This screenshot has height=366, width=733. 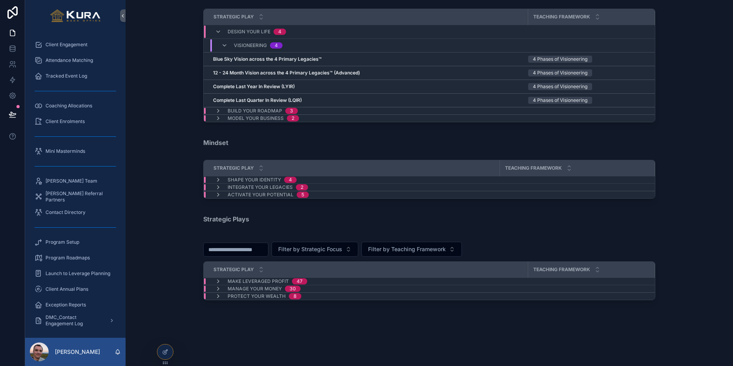 I want to click on strong: Strategic Plays, so click(x=226, y=219).